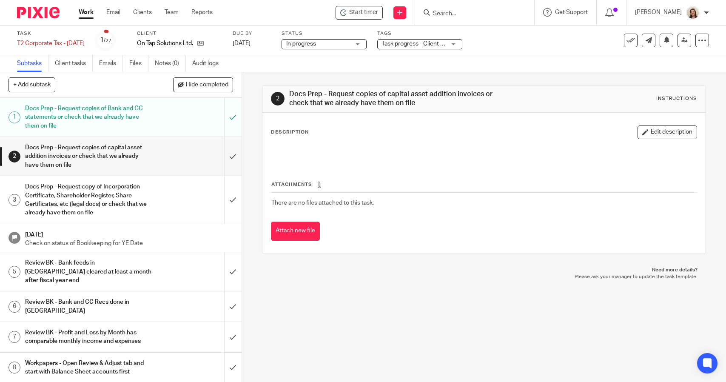 The height and width of the screenshot is (382, 726). What do you see at coordinates (420, 34) in the screenshot?
I see `label: Tags` at bounding box center [420, 34].